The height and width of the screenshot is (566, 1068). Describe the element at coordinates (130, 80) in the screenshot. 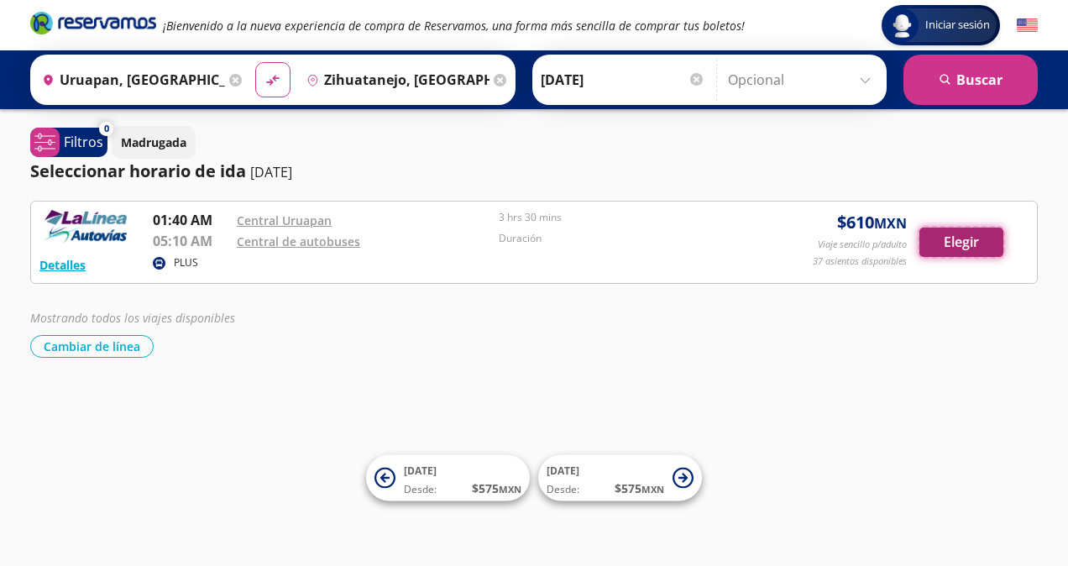

I see `input: Buscar Origen` at that location.